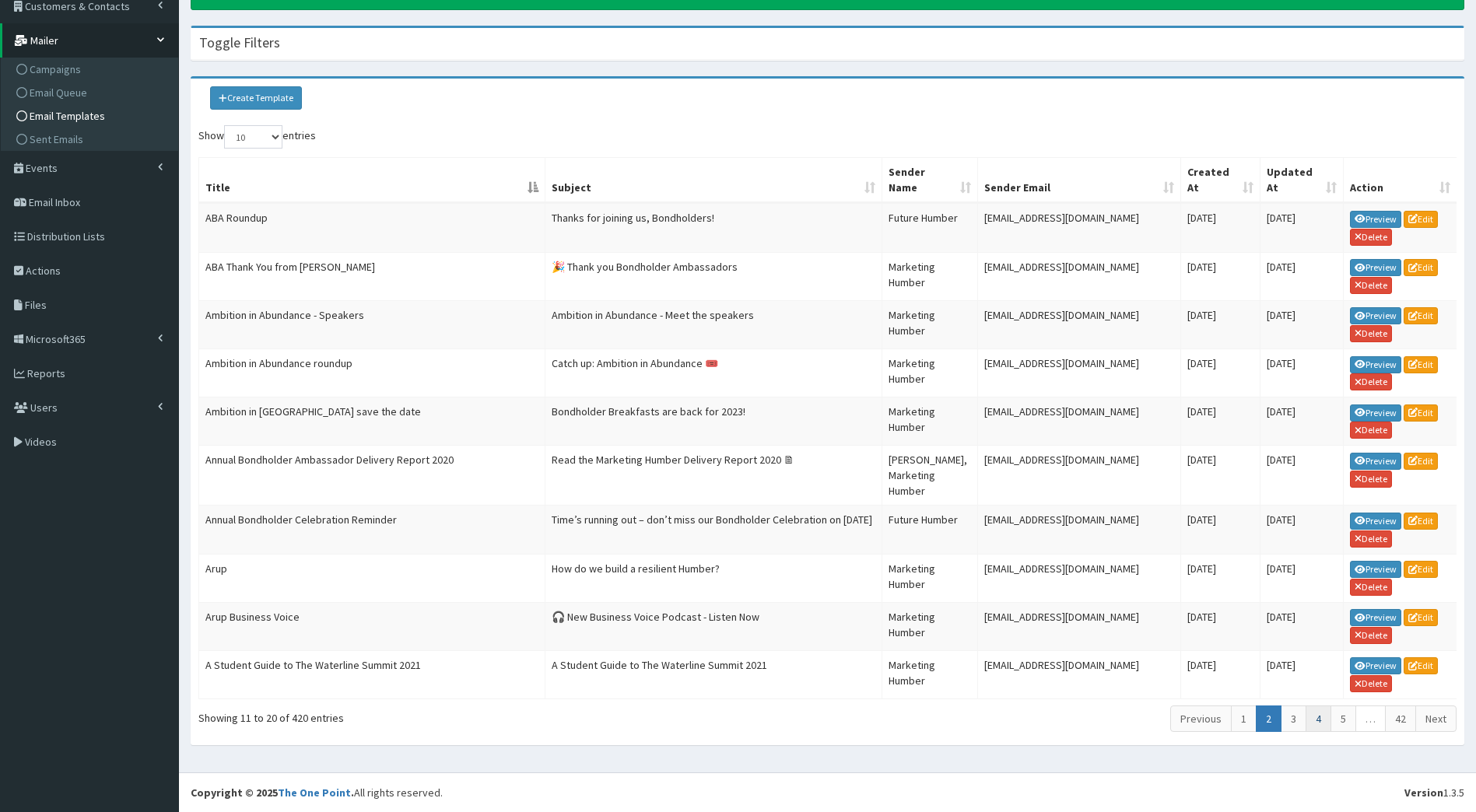 Image resolution: width=1476 pixels, height=812 pixels. I want to click on span: Email Templates, so click(67, 115).